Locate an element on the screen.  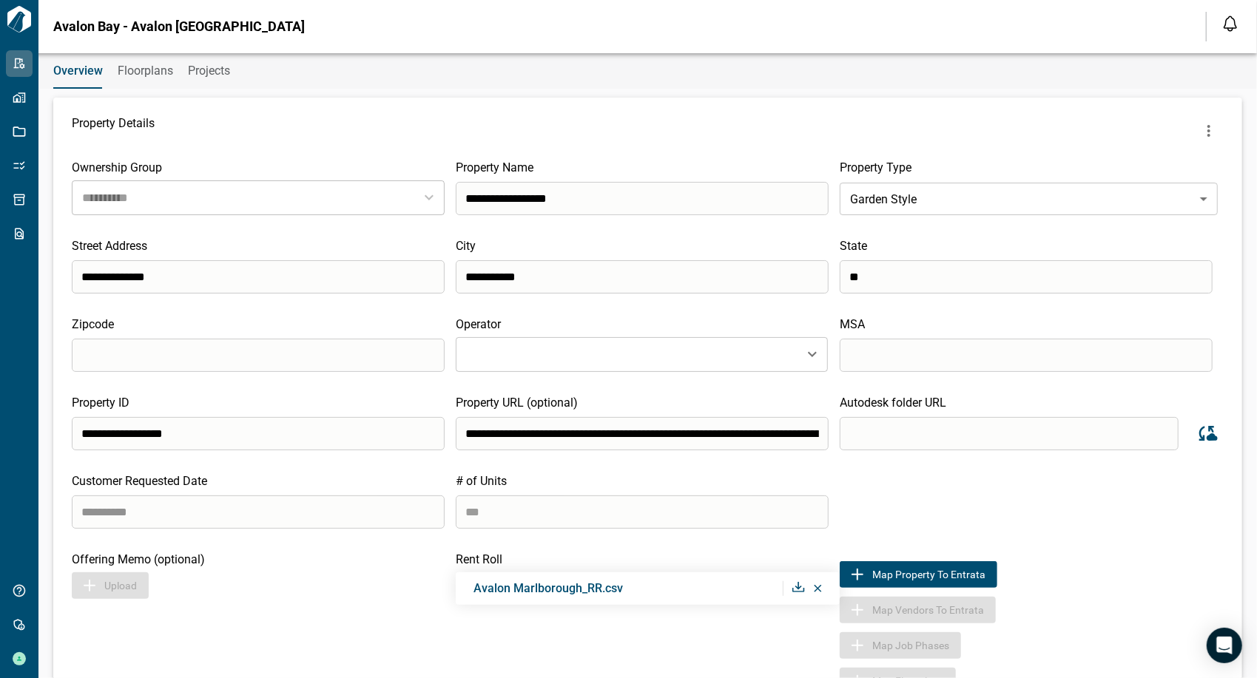
span: MSA is located at coordinates (852, 324).